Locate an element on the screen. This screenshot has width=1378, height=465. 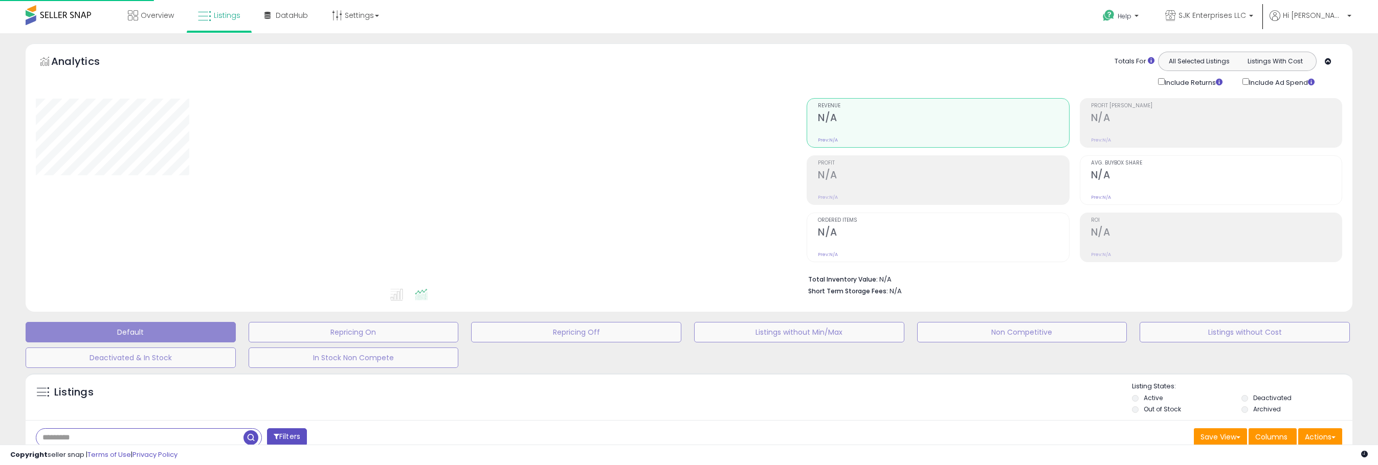
div: Include Ad Spend is located at coordinates (1283, 82).